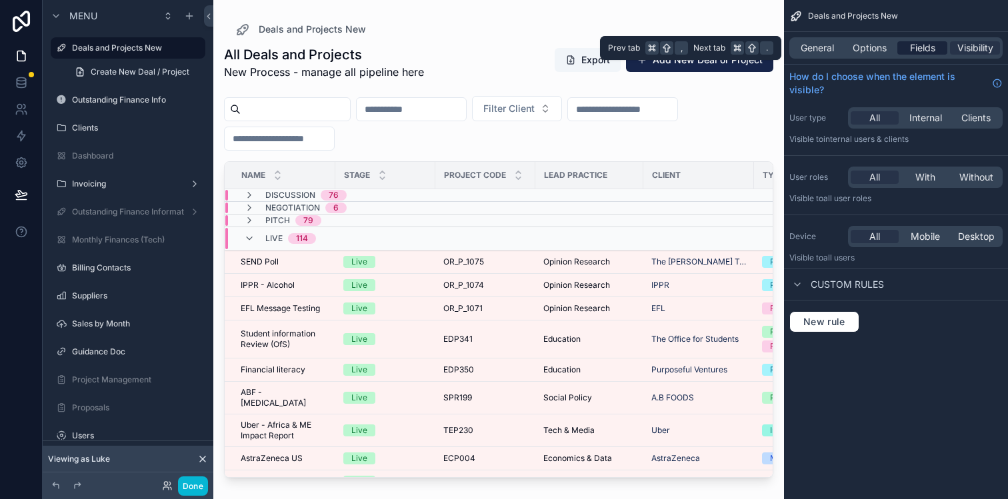 This screenshot has height=499, width=1008. What do you see at coordinates (128, 128) in the screenshot?
I see `a: Clients` at bounding box center [128, 128].